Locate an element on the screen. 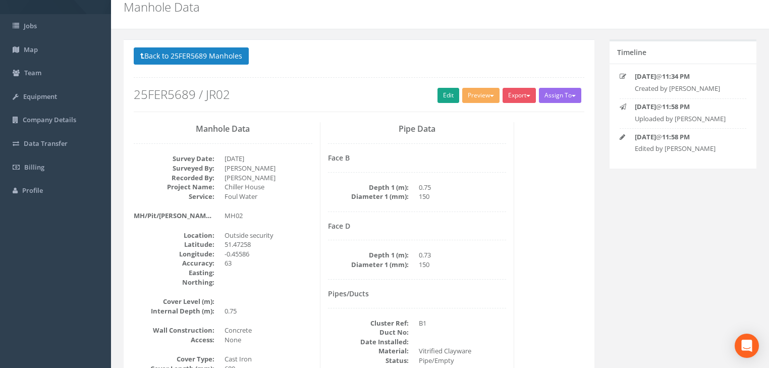  dd: 51.47258 is located at coordinates (268, 244).